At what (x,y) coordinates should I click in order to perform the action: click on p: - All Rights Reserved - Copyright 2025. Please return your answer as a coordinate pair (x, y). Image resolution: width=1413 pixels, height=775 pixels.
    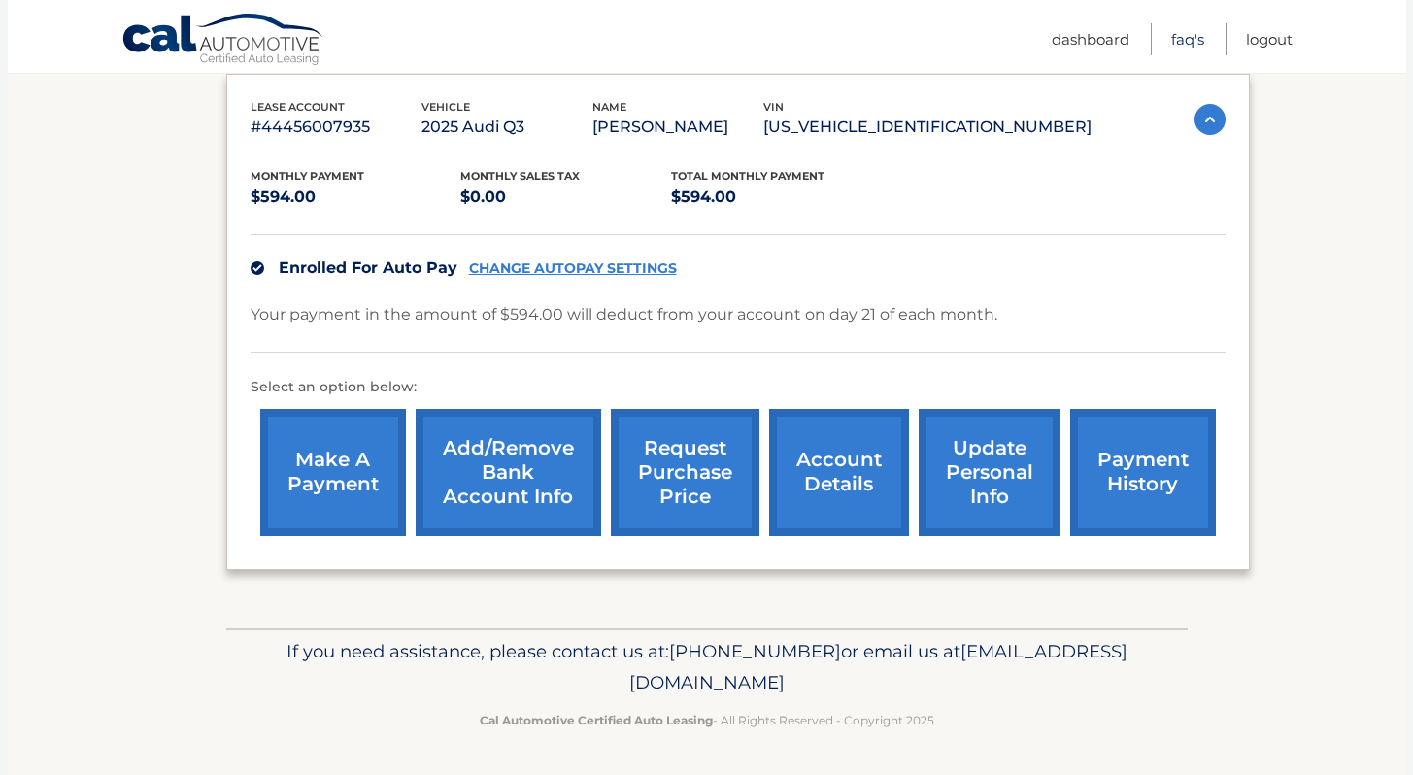
    Looking at the image, I should click on (707, 720).